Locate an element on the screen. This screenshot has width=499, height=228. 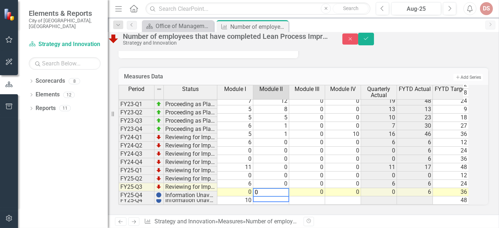
input: Search ClearPoint... is located at coordinates (258, 9).